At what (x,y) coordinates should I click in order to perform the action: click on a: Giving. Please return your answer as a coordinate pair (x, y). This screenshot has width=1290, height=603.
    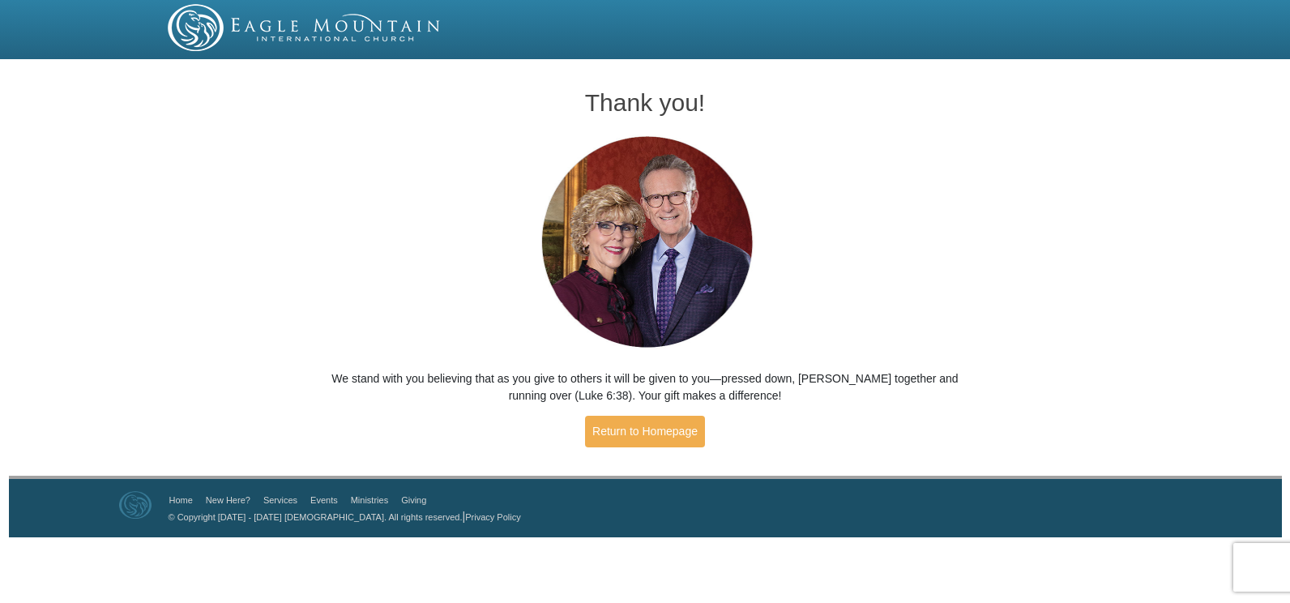
    Looking at the image, I should click on (413, 500).